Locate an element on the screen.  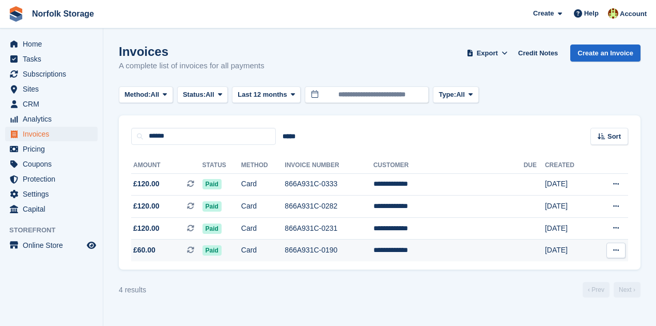
span: Help is located at coordinates (592, 13).